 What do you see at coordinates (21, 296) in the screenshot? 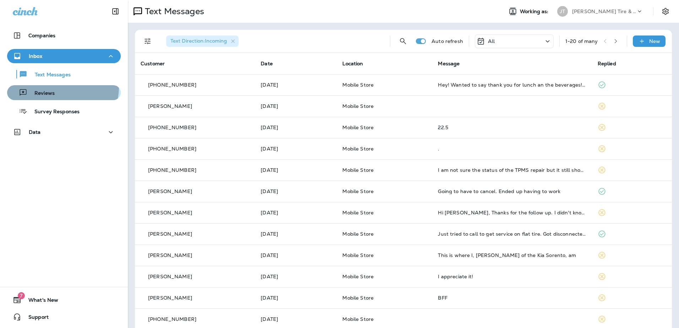
I see `span: 7` at bounding box center [21, 296].